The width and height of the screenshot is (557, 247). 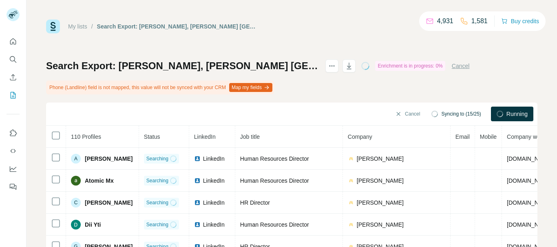 What do you see at coordinates (93, 225) in the screenshot?
I see `span: Dii Yti` at bounding box center [93, 225].